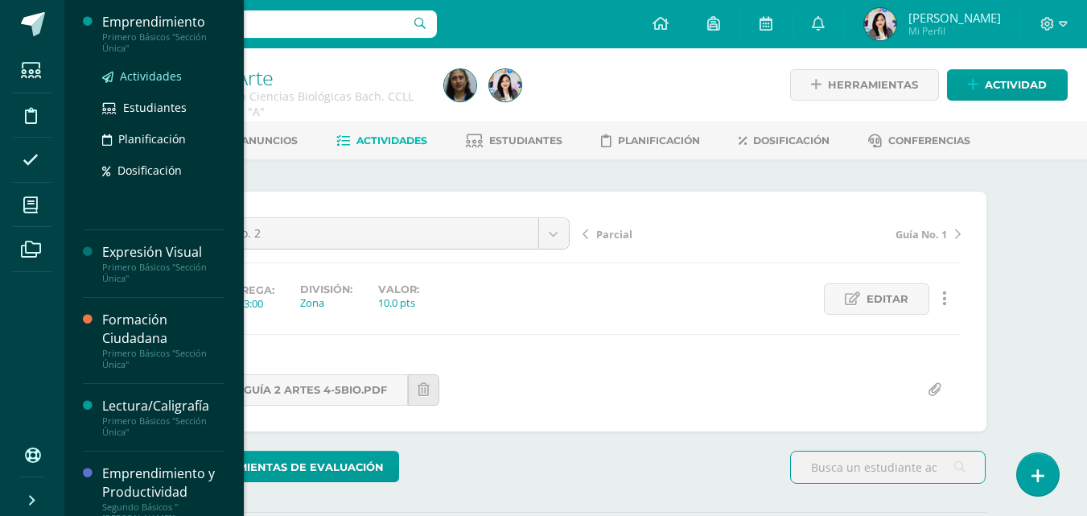 This screenshot has height=516, width=1087. Describe the element at coordinates (163, 22) in the screenshot. I see `div: Emprendimiento` at that location.